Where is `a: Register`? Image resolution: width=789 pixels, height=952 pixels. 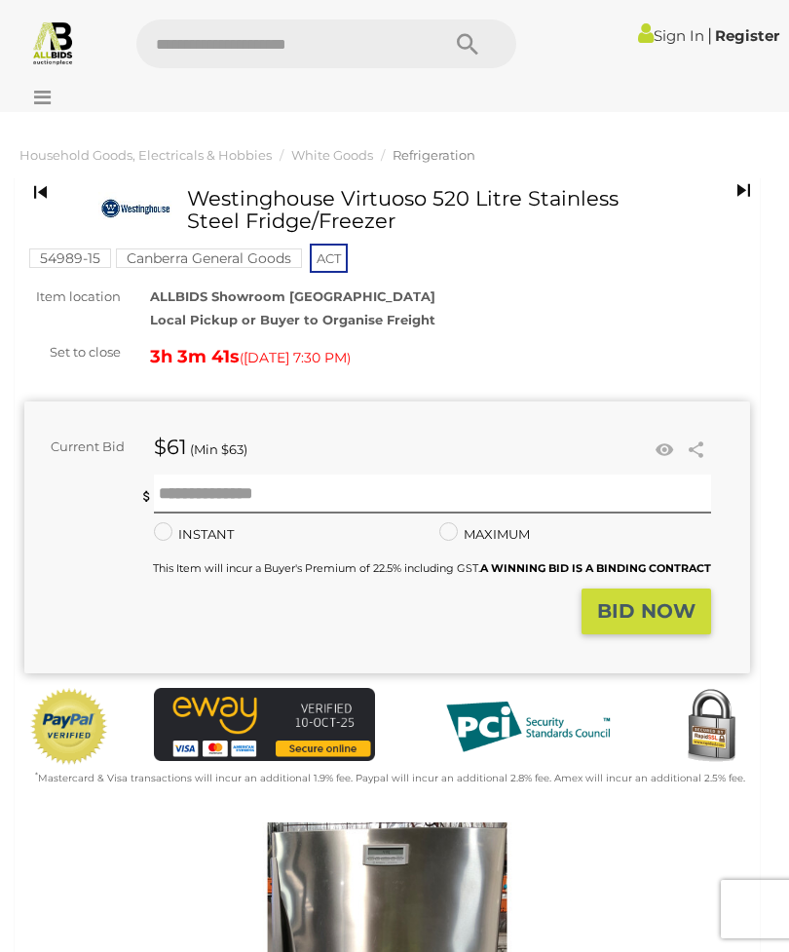
a: Register is located at coordinates (747, 35).